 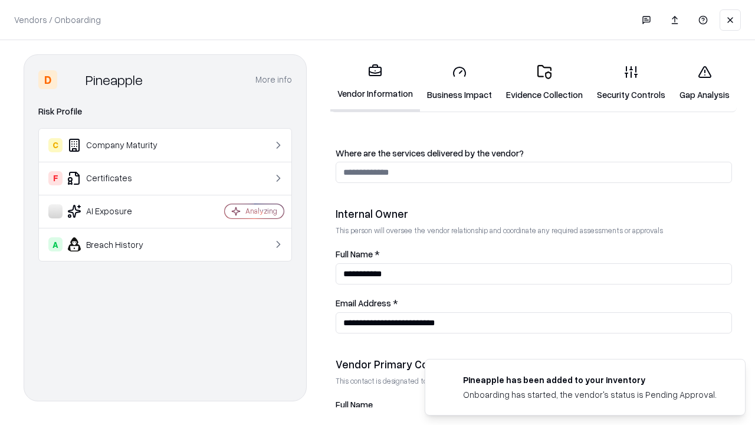 What do you see at coordinates (55, 145) in the screenshot?
I see `div: C` at bounding box center [55, 145].